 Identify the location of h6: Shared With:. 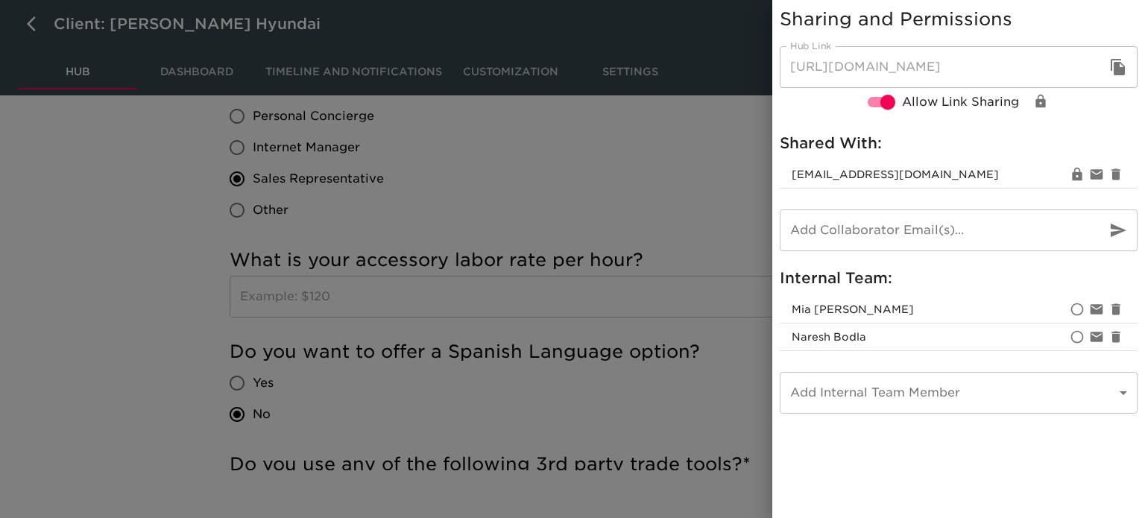
(959, 143).